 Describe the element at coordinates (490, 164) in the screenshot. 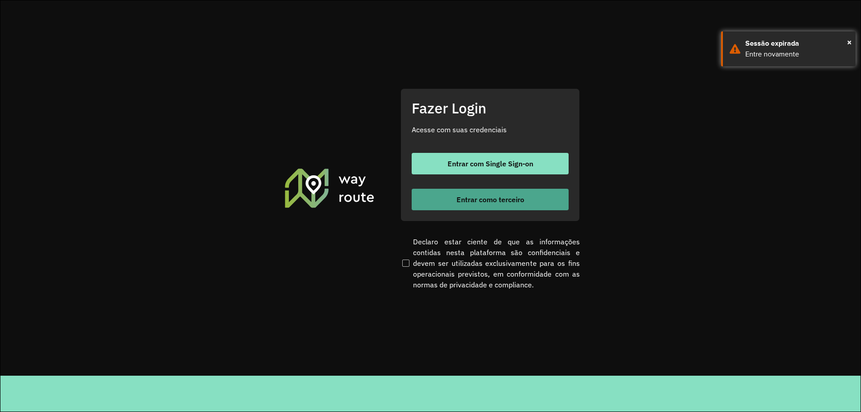

I see `span: Entrar com Single Sign-on` at that location.